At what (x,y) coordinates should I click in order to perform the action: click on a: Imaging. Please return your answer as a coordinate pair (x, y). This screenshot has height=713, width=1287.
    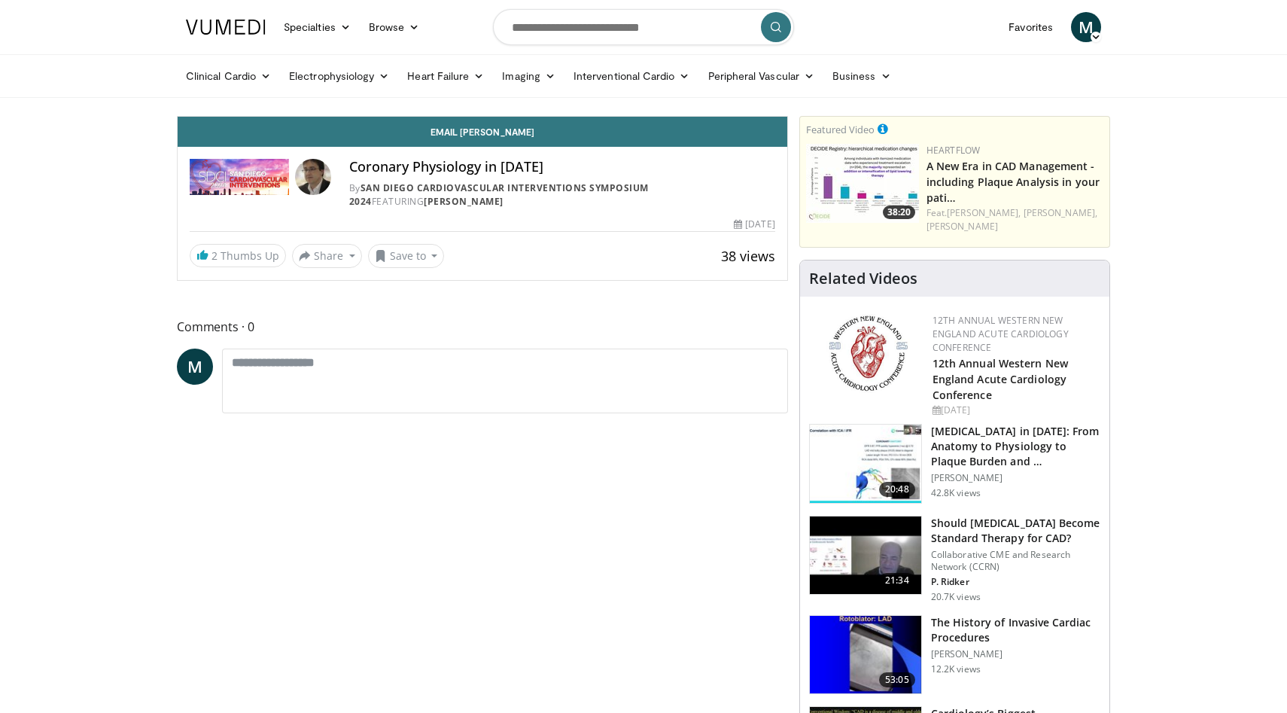
    Looking at the image, I should click on (528, 76).